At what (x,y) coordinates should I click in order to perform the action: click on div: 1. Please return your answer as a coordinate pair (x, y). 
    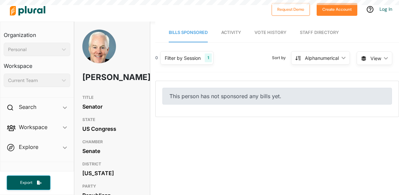
    Looking at the image, I should click on (208, 58).